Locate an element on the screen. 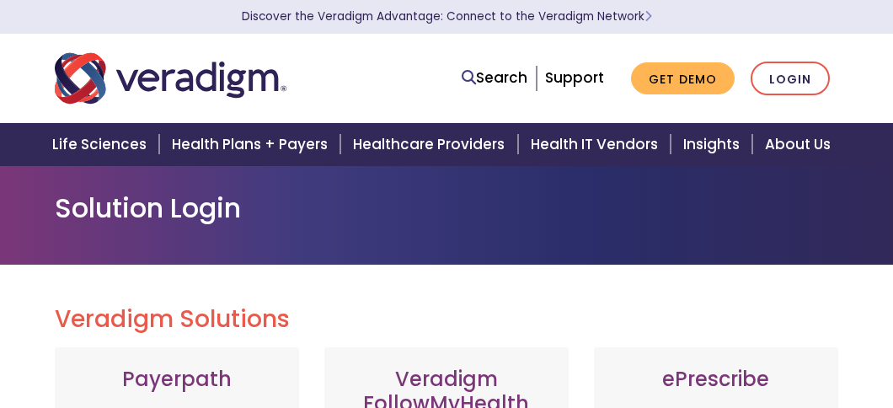 Image resolution: width=893 pixels, height=408 pixels. a: Veradigm logo is located at coordinates (170, 78).